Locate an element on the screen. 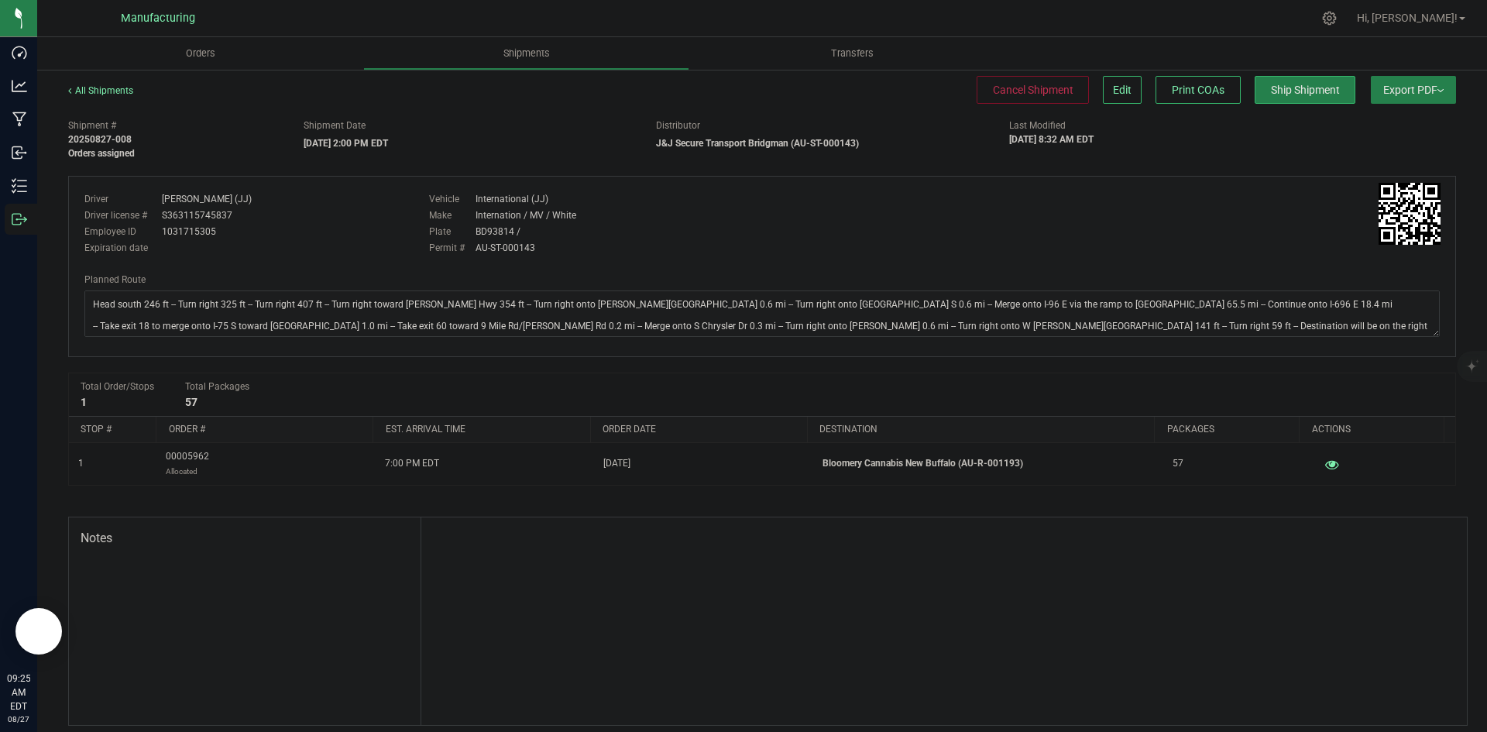  p: 09:25 AM EDT is located at coordinates (19, 692).